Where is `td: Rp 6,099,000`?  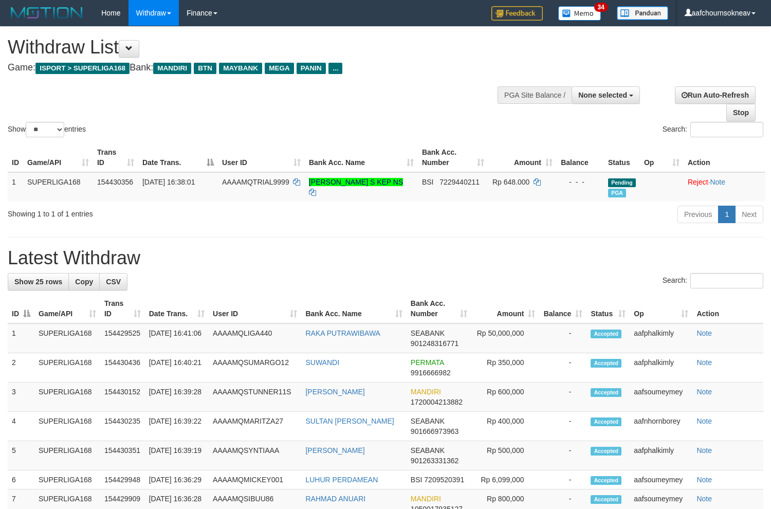 td: Rp 6,099,000 is located at coordinates (505, 479).